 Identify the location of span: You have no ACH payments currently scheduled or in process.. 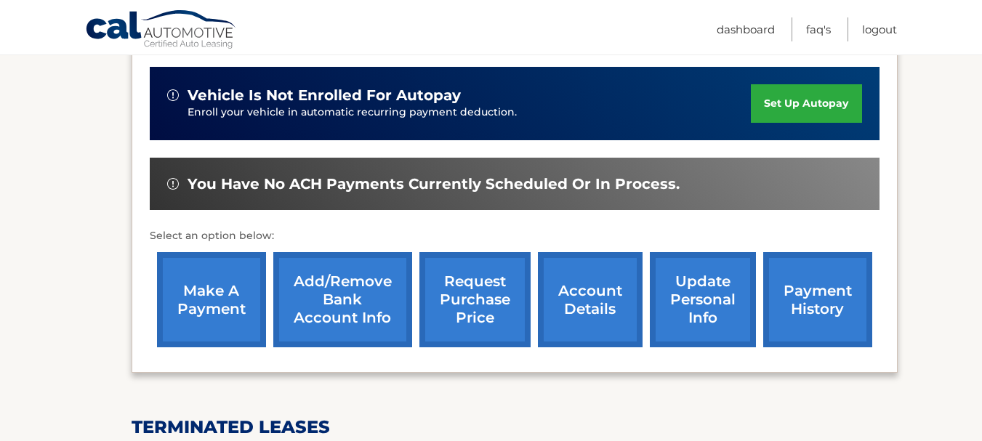
(433, 184).